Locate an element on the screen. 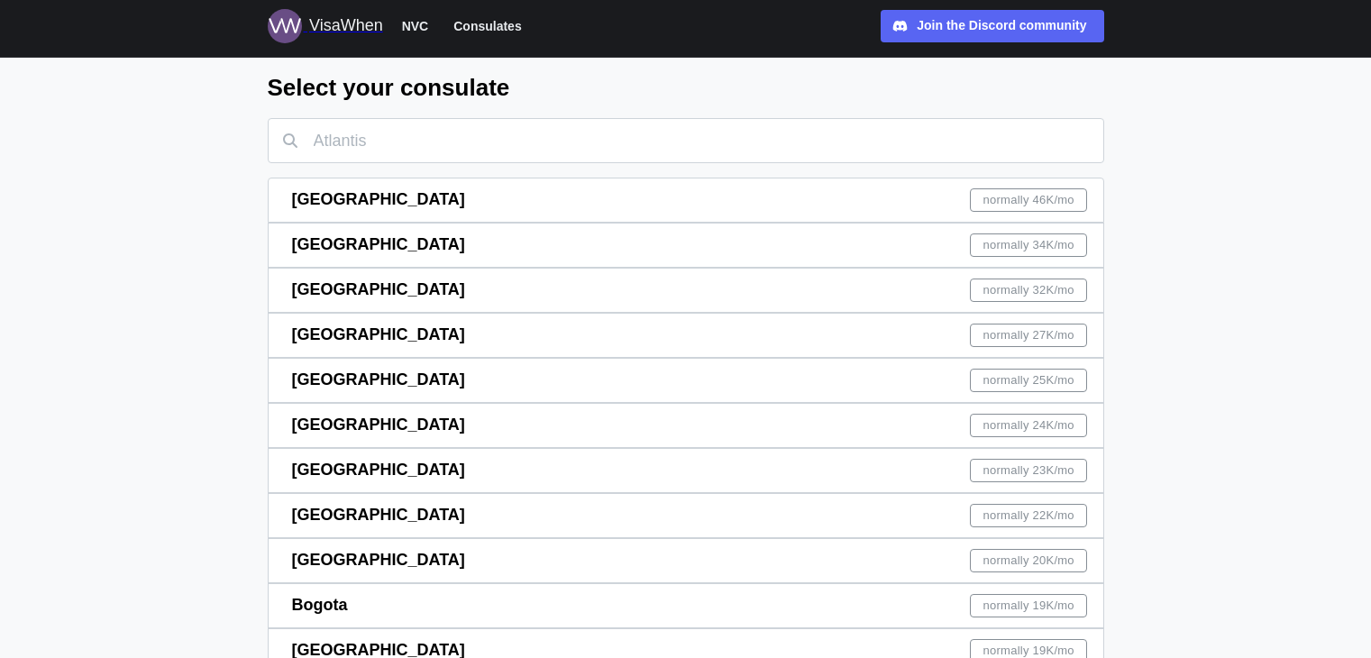 The width and height of the screenshot is (1371, 658). a: Join the Discord community is located at coordinates (992, 26).